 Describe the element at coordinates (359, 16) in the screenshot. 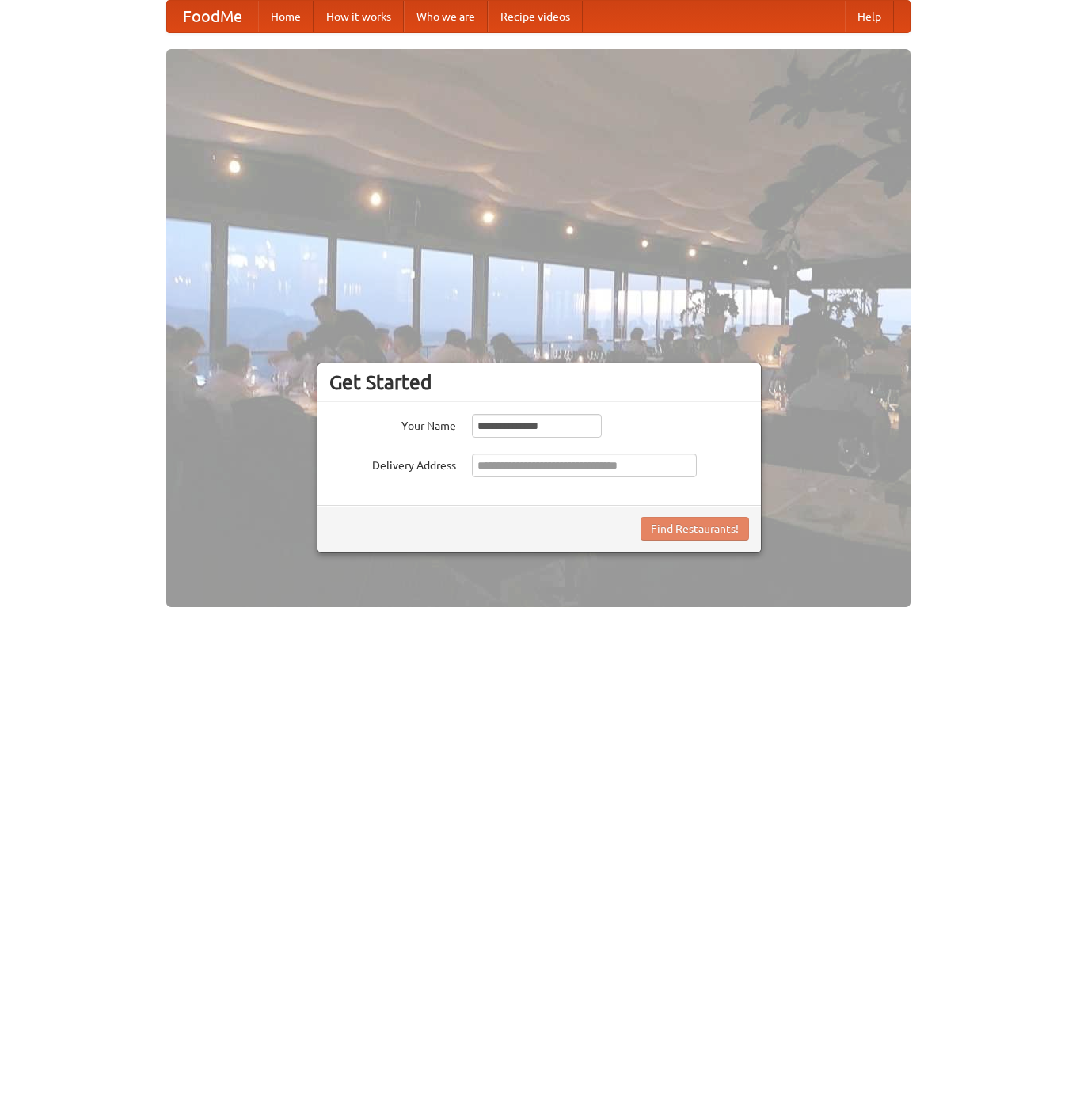

I see `a: How it works` at that location.